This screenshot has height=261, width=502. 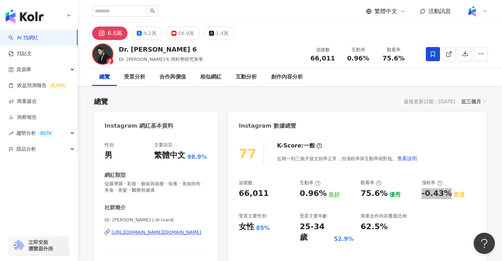 I want to click on div: 繁體中文, so click(x=170, y=156).